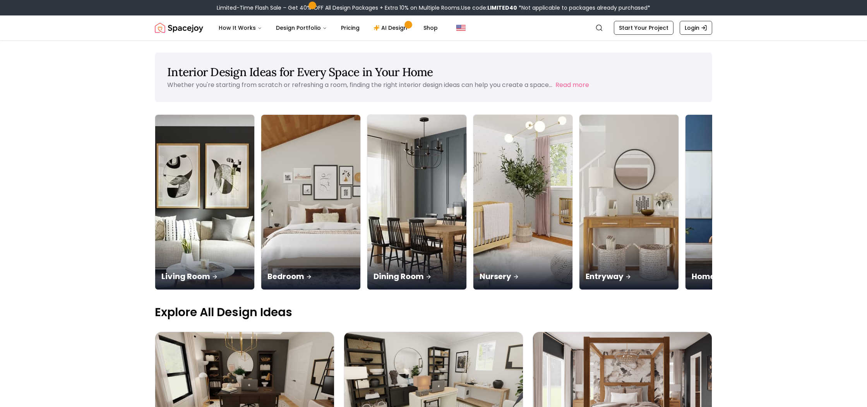 The width and height of the screenshot is (867, 407). I want to click on img: Dining Room, so click(417, 202).